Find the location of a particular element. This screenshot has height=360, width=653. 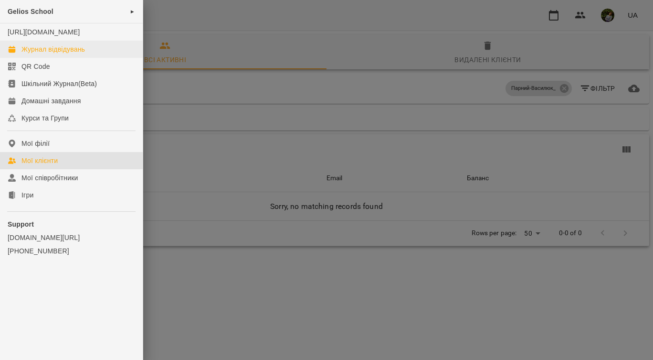

div: QR Code is located at coordinates (36, 66).